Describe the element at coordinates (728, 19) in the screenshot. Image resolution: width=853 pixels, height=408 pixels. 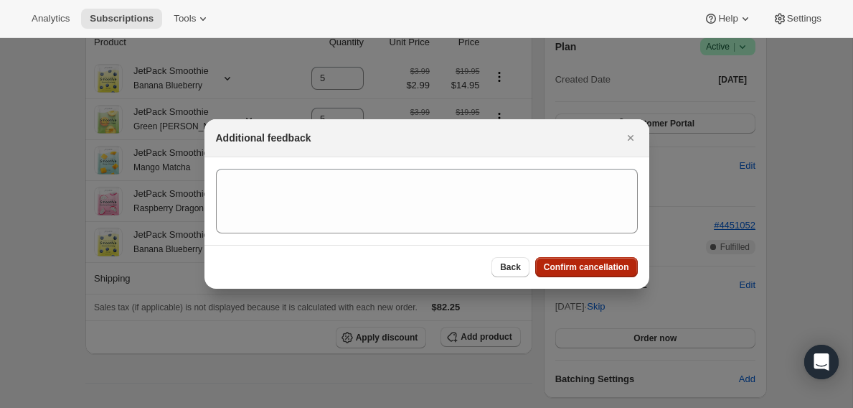
I see `button: Help` at that location.